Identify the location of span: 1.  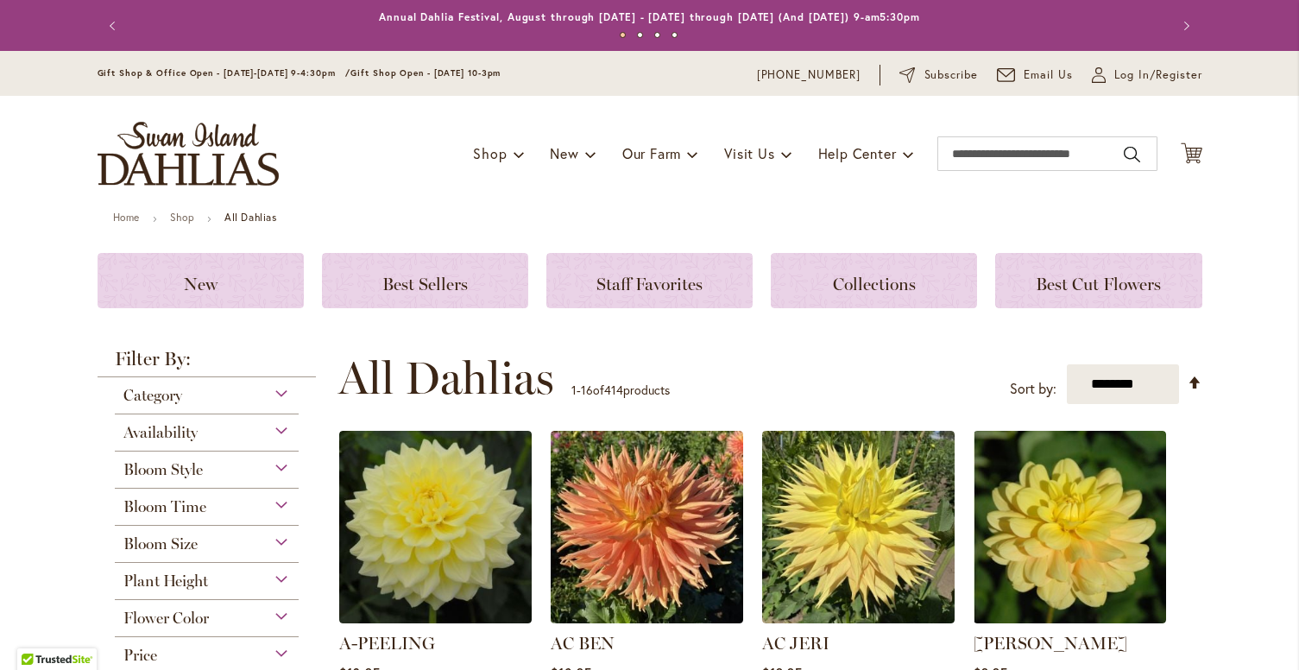
(574, 389).